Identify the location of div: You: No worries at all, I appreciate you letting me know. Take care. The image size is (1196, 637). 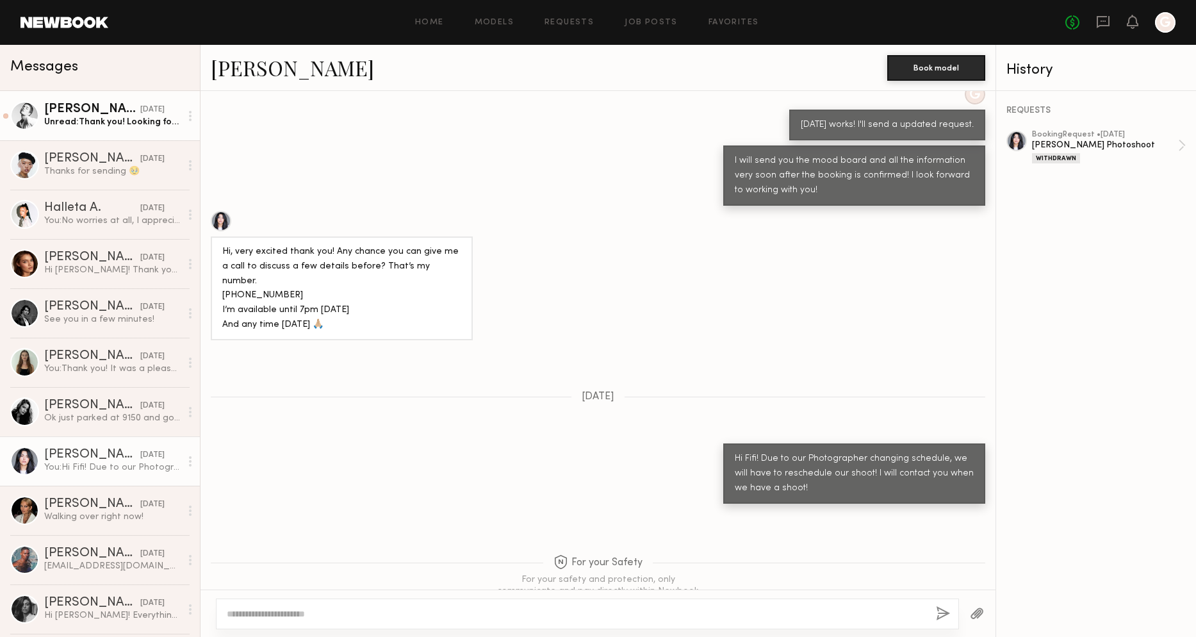
(112, 220).